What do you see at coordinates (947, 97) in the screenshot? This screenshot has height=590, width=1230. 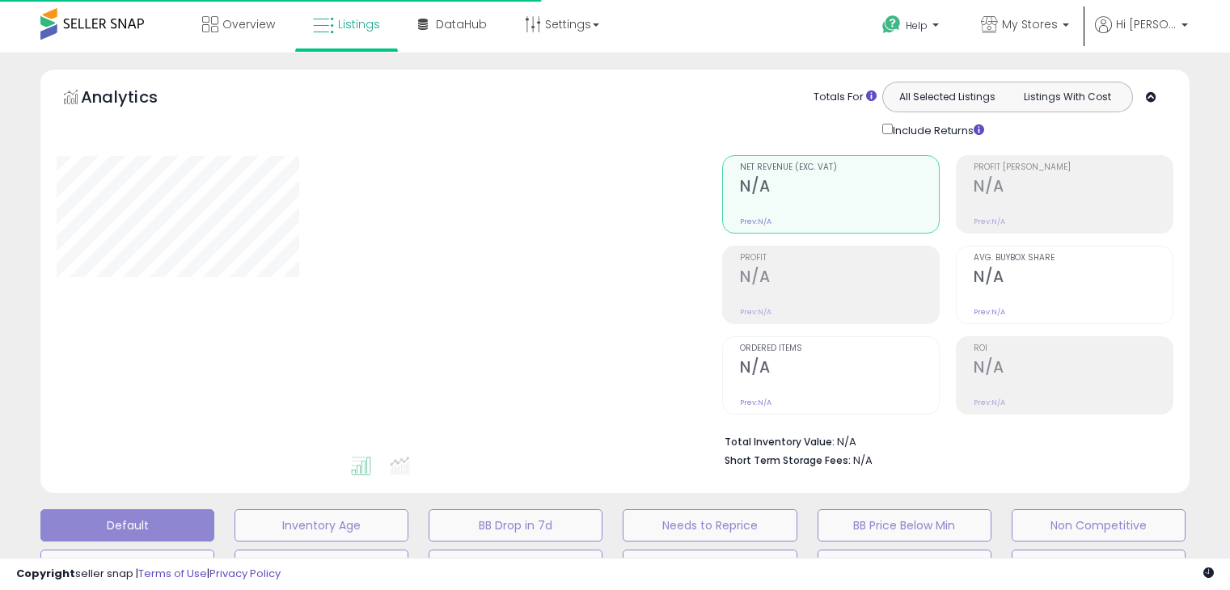 I see `button: All Selected Listings` at bounding box center [947, 97].